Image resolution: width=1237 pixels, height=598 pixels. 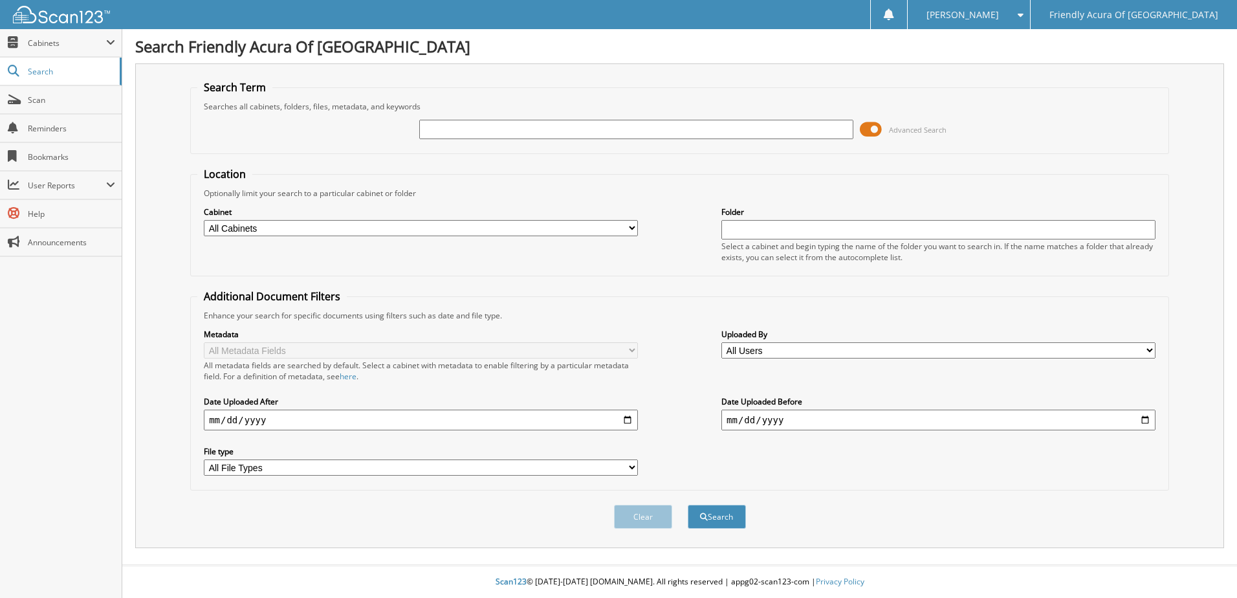 What do you see at coordinates (71, 128) in the screenshot?
I see `span: Reminders` at bounding box center [71, 128].